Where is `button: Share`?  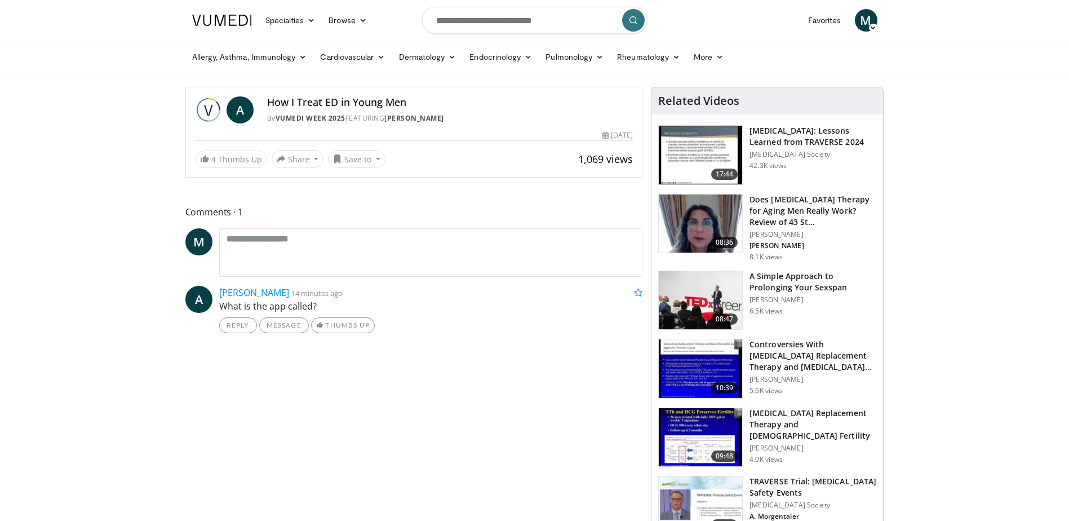
button: Share is located at coordinates (297, 159).